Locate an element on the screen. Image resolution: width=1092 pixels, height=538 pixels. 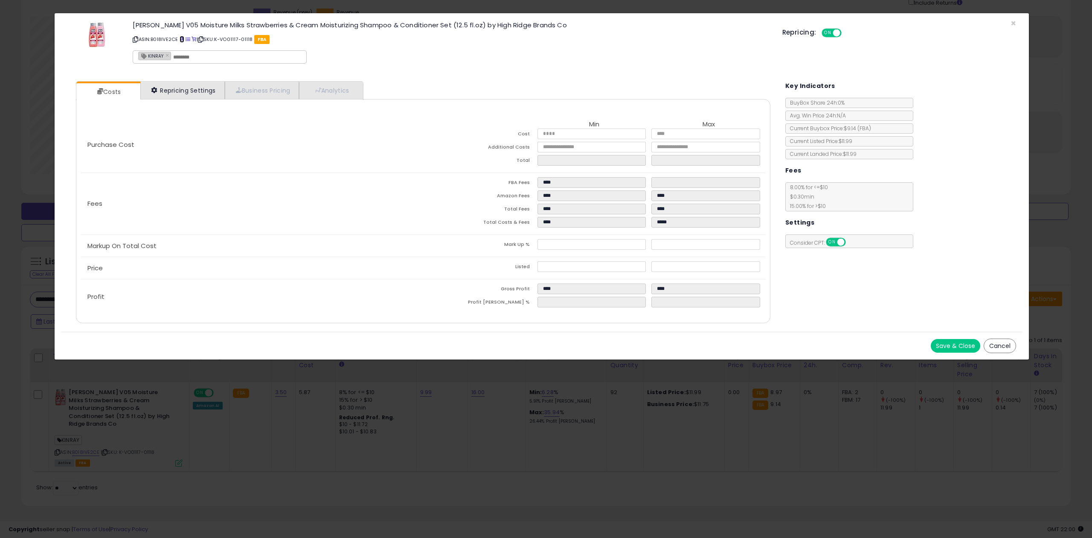
td: Gross Profit is located at coordinates (480, 290).